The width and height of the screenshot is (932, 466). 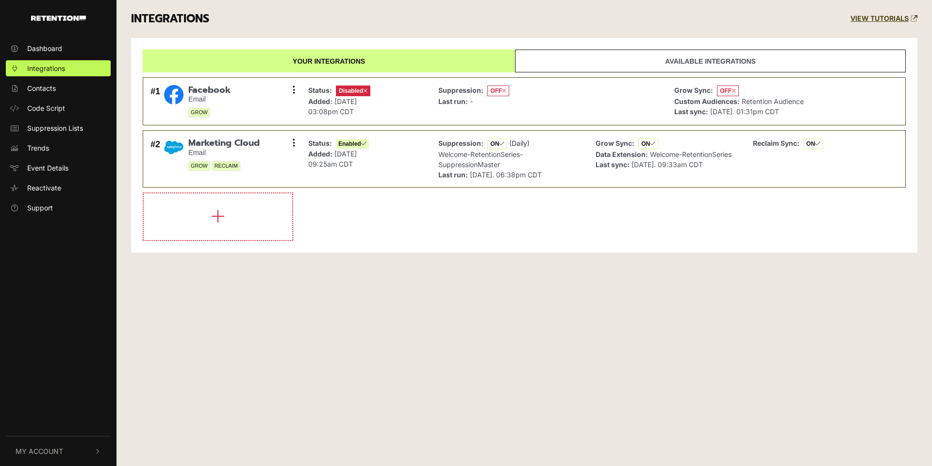 What do you see at coordinates (58, 18) in the screenshot?
I see `img: Retention.com` at bounding box center [58, 18].